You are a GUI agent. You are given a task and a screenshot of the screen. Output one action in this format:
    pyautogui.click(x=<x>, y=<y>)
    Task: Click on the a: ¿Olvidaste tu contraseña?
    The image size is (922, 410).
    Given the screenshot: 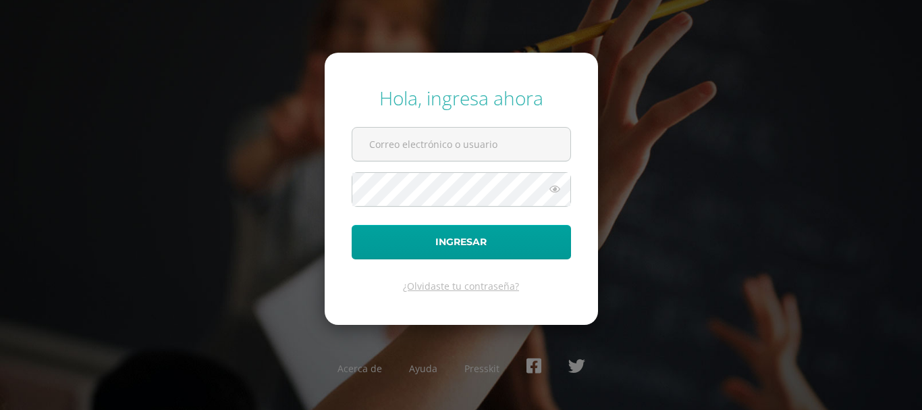 What is the action you would take?
    pyautogui.click(x=461, y=286)
    